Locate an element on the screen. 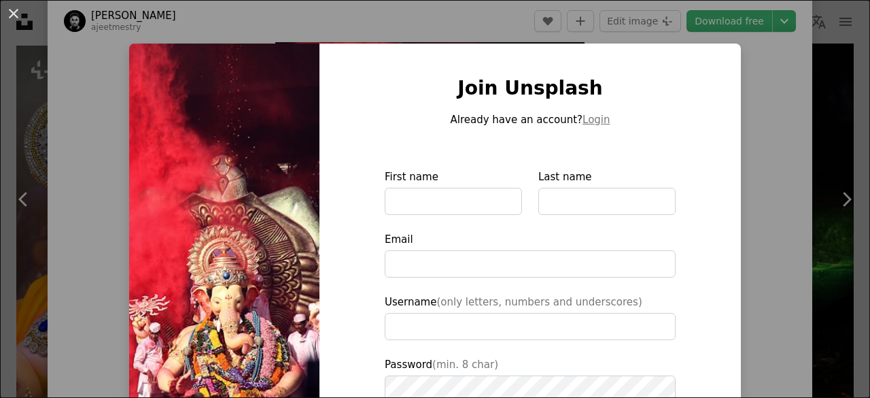 The height and width of the screenshot is (398, 870). label: Last name is located at coordinates (607, 192).